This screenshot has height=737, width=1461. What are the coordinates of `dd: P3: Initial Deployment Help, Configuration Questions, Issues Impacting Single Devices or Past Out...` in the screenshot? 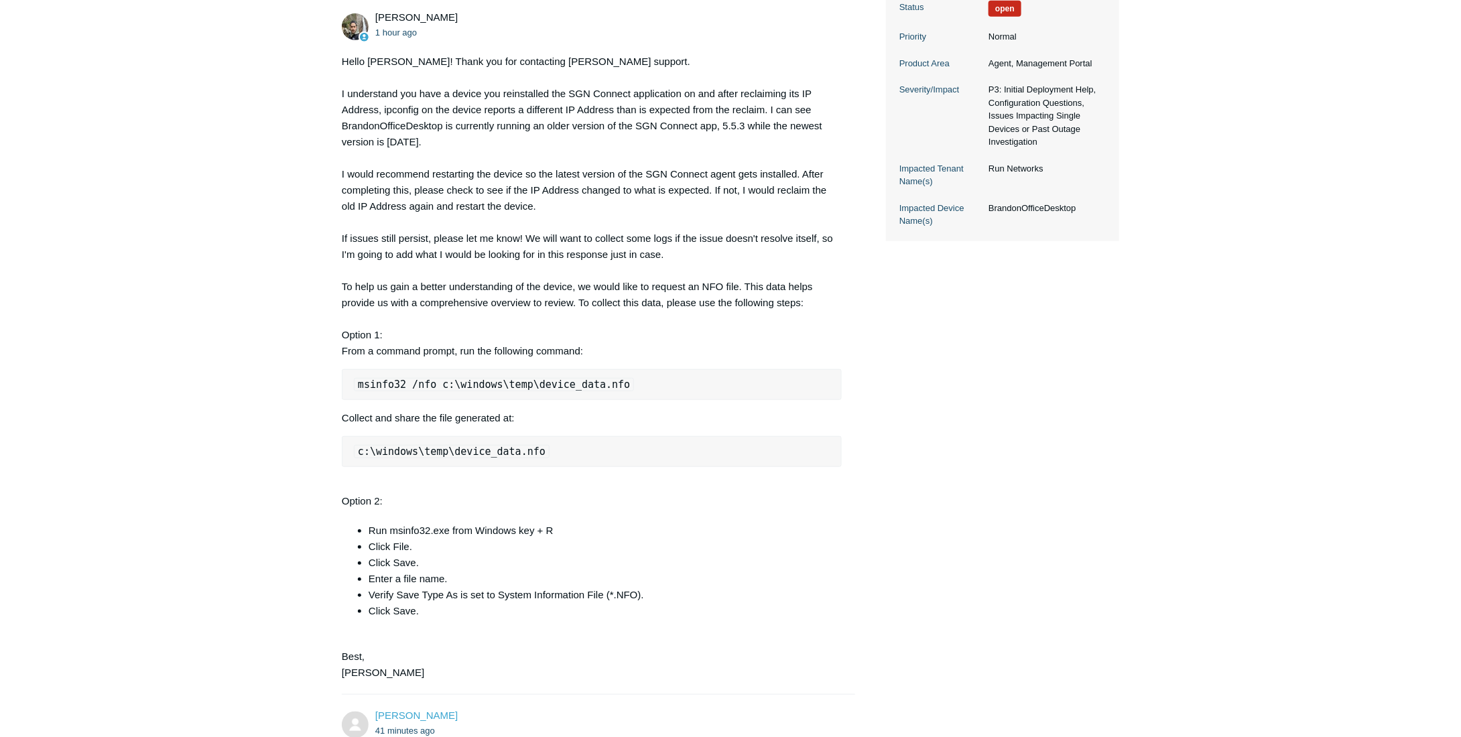 It's located at (1043, 116).